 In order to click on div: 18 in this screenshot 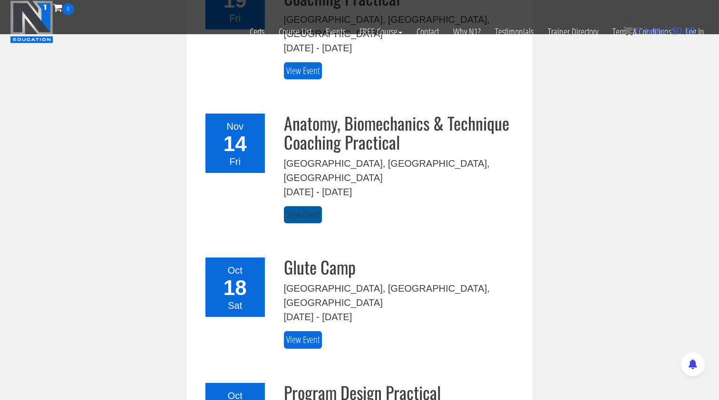, I will do `click(235, 288)`.